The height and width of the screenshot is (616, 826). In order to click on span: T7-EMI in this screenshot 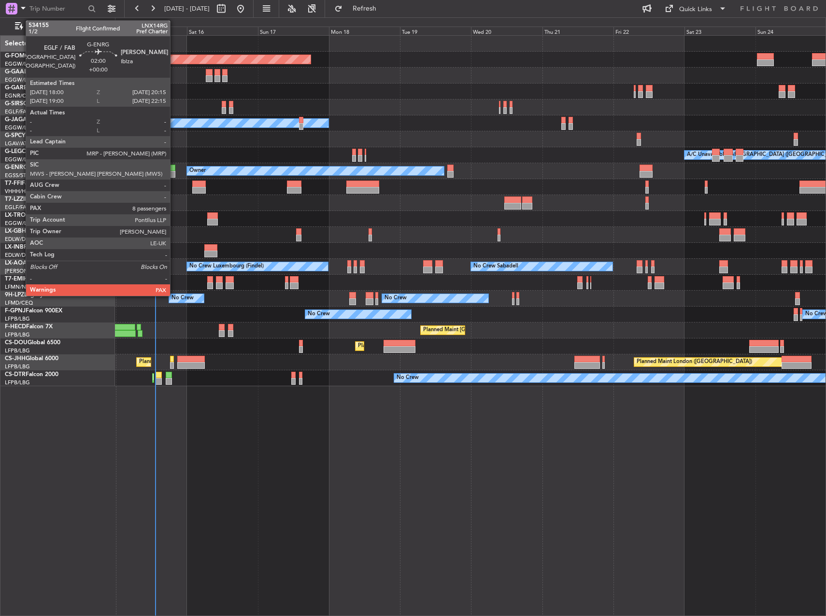, I will do `click(14, 279)`.